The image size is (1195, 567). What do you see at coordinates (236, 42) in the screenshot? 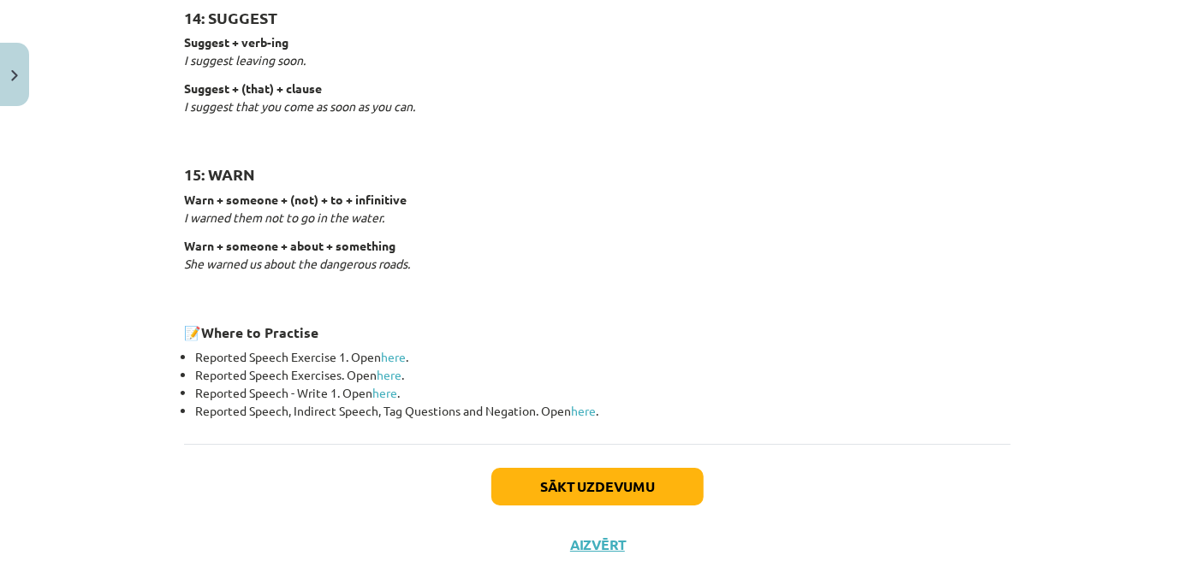
I see `strong: Suggest + verb-ing` at bounding box center [236, 42].